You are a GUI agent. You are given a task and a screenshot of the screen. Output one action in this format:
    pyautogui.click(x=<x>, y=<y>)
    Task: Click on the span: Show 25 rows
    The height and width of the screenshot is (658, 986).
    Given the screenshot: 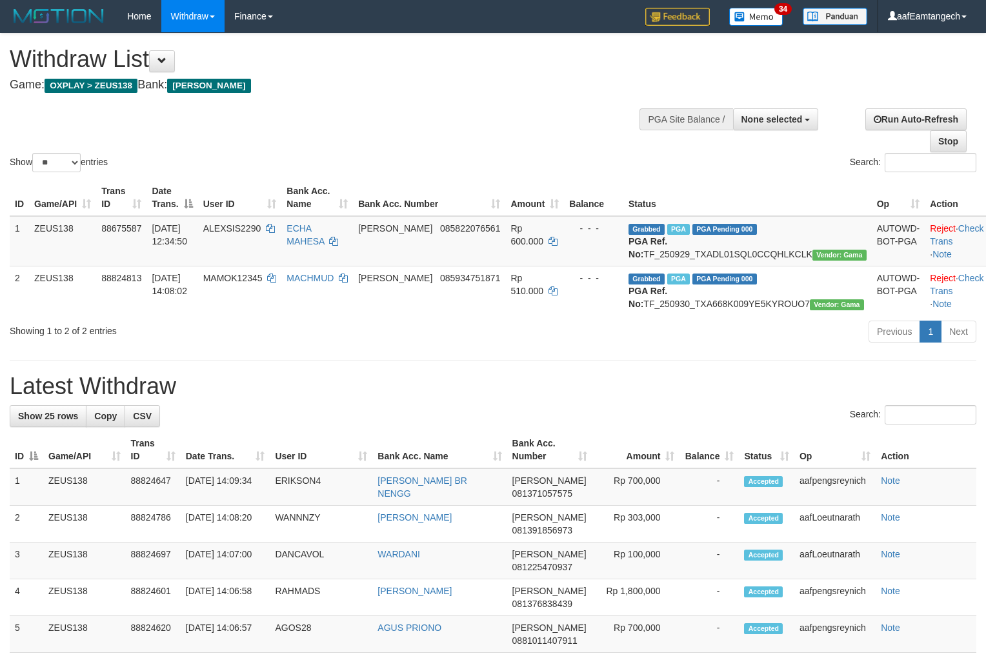 What is the action you would take?
    pyautogui.click(x=48, y=416)
    